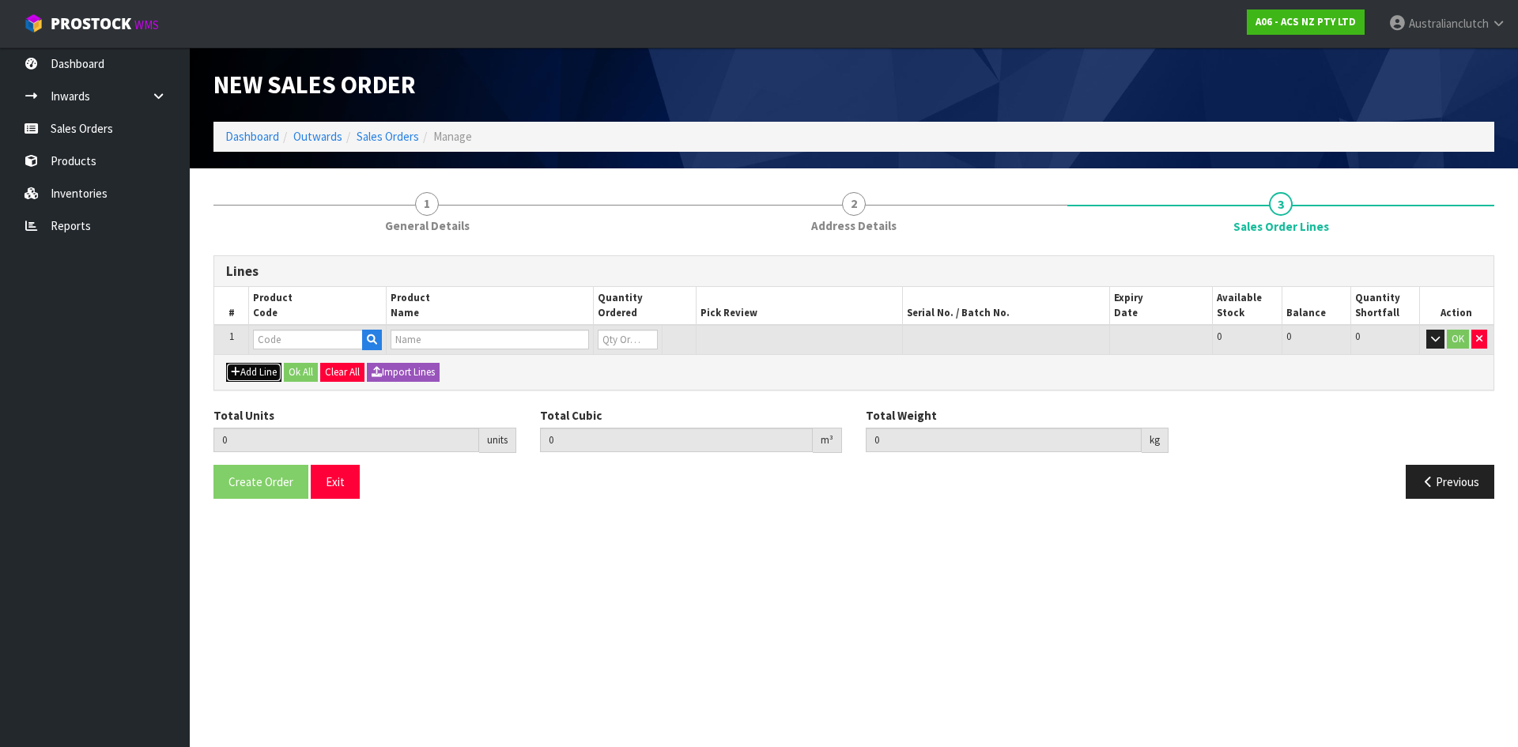 The image size is (1518, 747). I want to click on th: Expiry Date, so click(1160, 306).